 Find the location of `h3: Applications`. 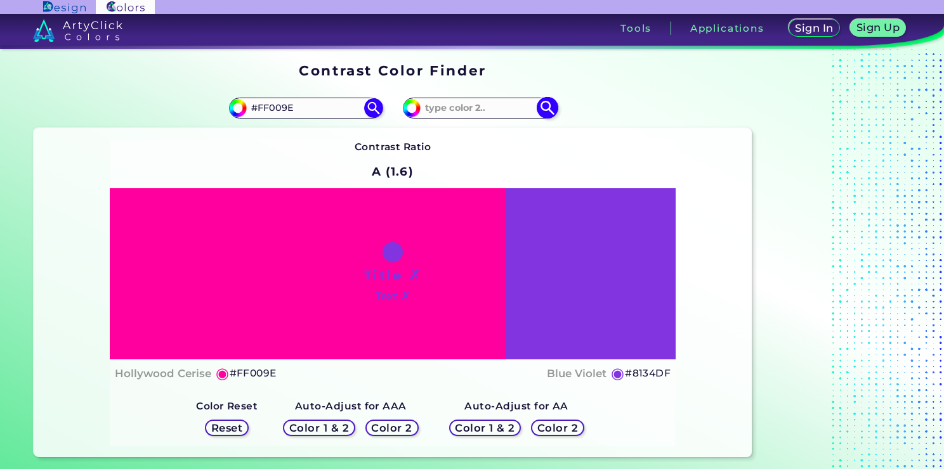

h3: Applications is located at coordinates (727, 28).